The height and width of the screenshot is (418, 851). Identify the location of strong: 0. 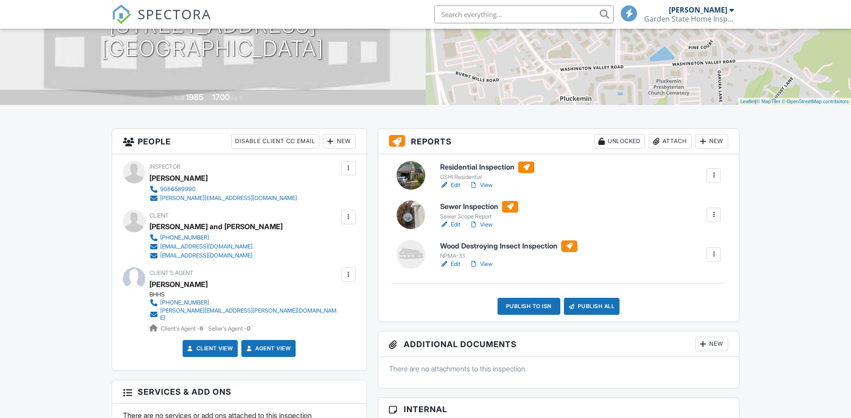
(249, 328).